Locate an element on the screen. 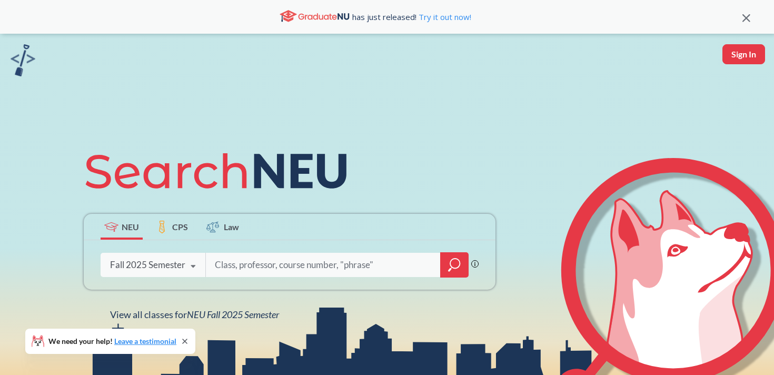 The width and height of the screenshot is (774, 375). span: View all classes for is located at coordinates (194, 314).